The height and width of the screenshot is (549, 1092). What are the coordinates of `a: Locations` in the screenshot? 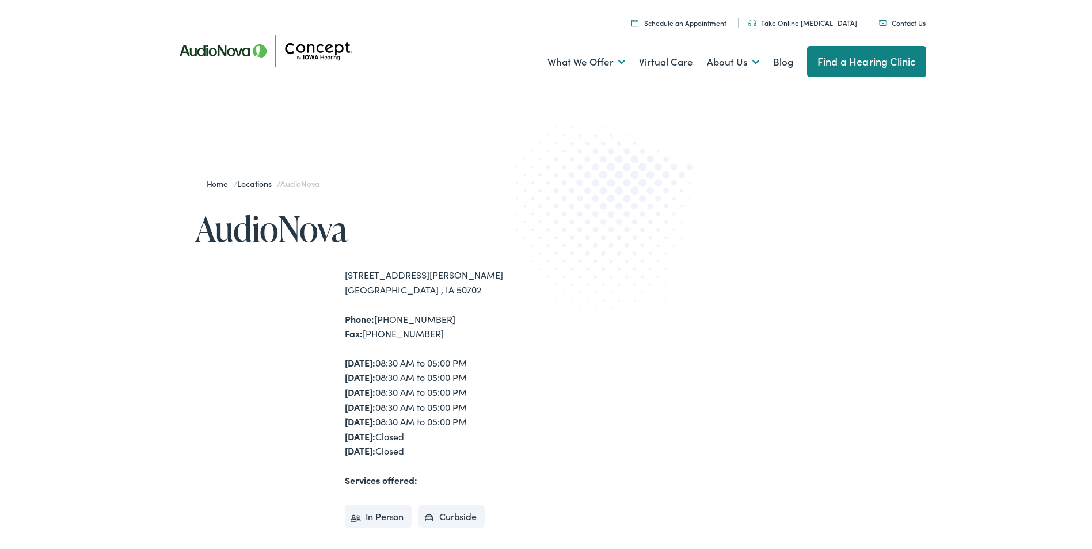 It's located at (257, 184).